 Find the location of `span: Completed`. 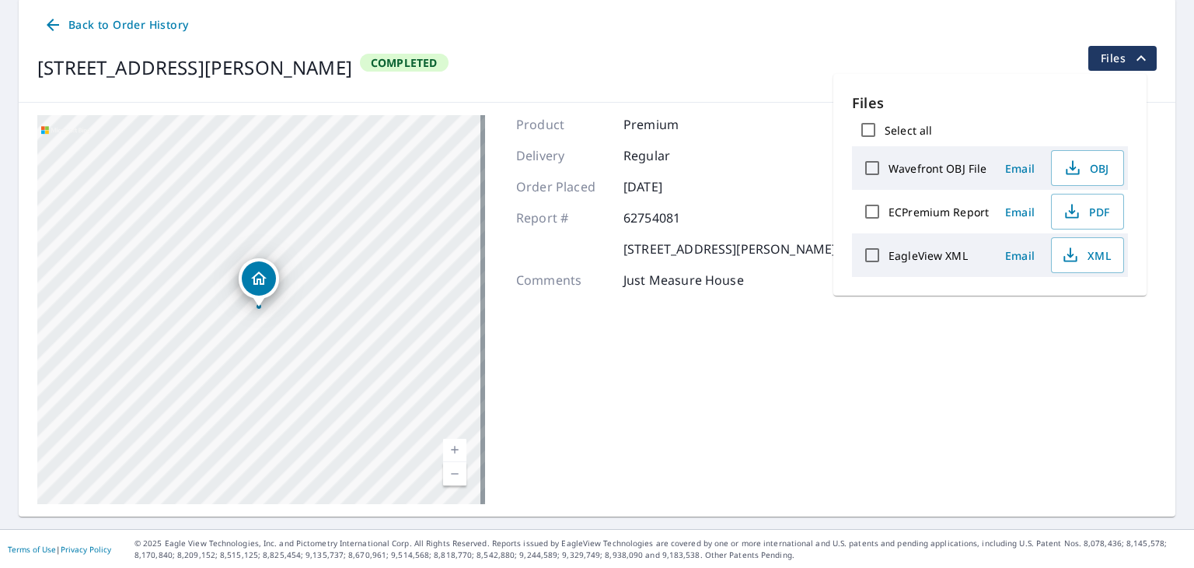

span: Completed is located at coordinates (404, 62).